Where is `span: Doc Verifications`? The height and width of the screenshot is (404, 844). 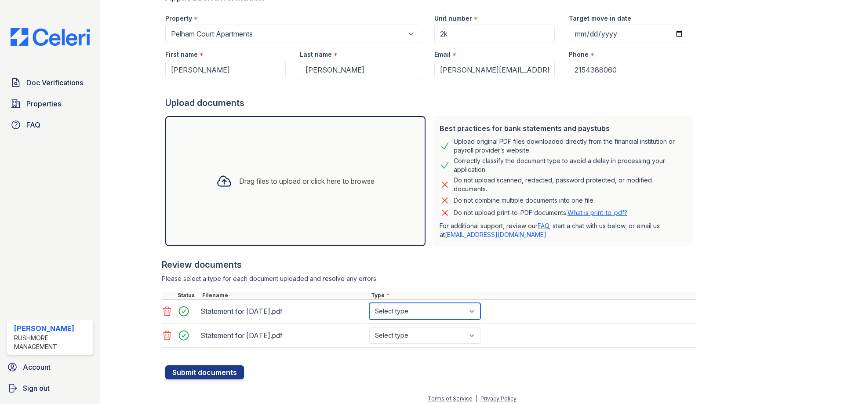 span: Doc Verifications is located at coordinates (55, 83).